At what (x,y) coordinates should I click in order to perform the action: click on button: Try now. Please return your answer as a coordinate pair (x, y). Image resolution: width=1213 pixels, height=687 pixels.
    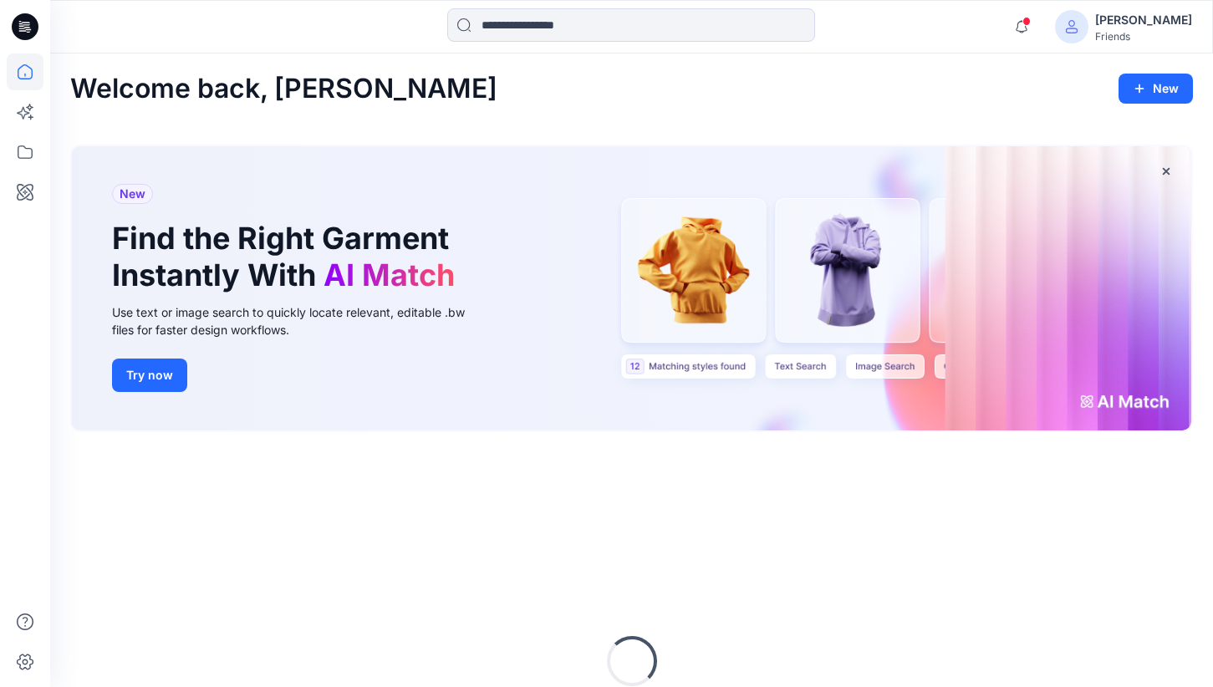
    Looking at the image, I should click on (150, 375).